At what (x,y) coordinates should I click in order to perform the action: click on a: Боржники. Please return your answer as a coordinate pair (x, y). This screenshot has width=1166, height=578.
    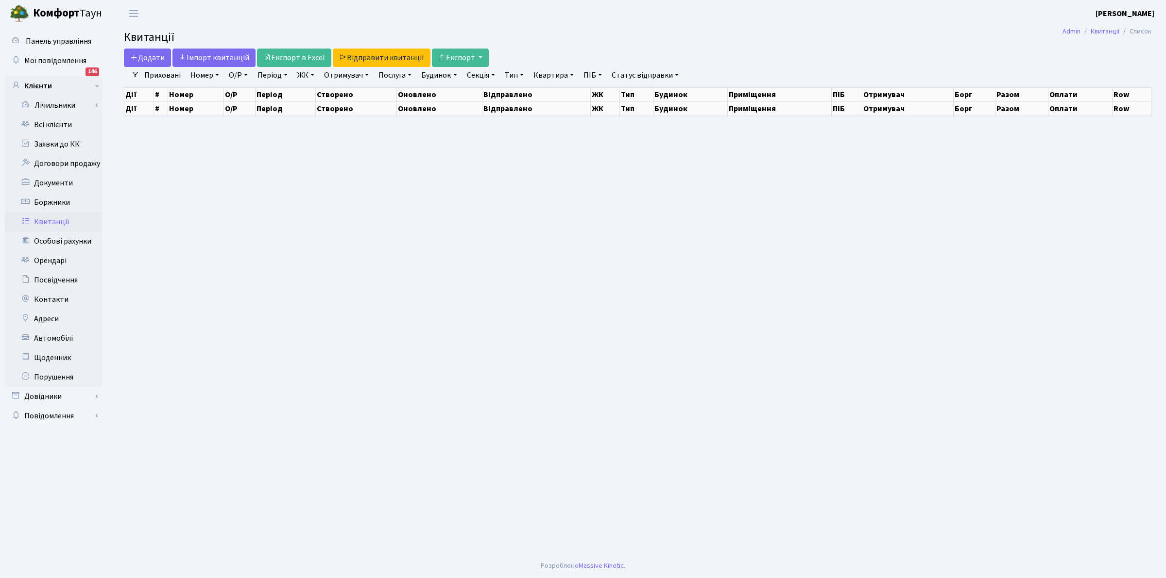
    Looking at the image, I should click on (53, 203).